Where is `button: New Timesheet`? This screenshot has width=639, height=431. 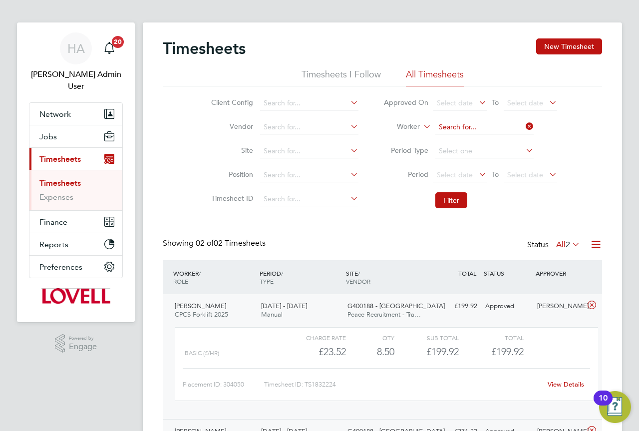
button: New Timesheet is located at coordinates (569, 46).